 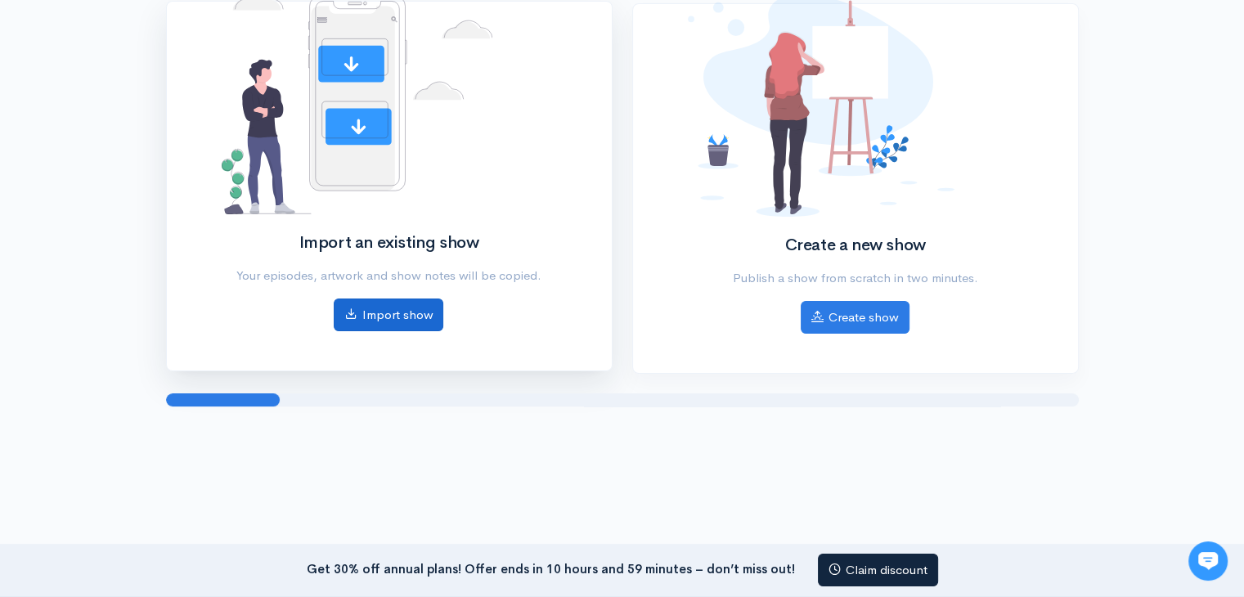 What do you see at coordinates (164, 233) in the screenshot?
I see `button: New conversation` at bounding box center [164, 233].